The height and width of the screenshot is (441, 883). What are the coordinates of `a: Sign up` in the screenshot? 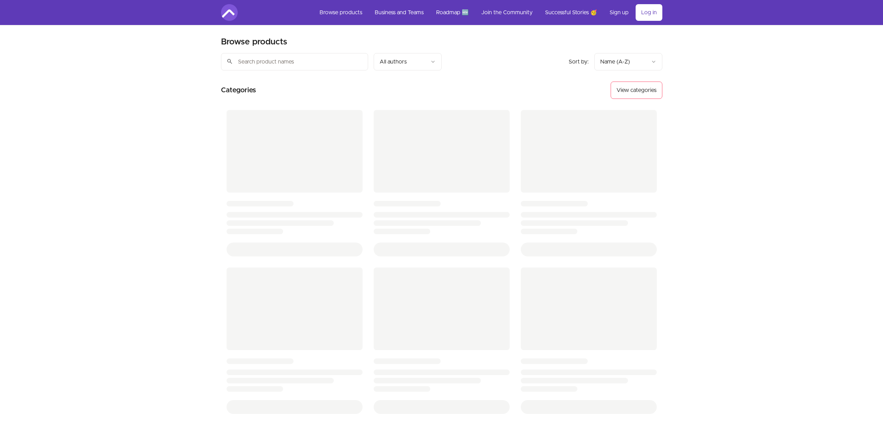 It's located at (619, 12).